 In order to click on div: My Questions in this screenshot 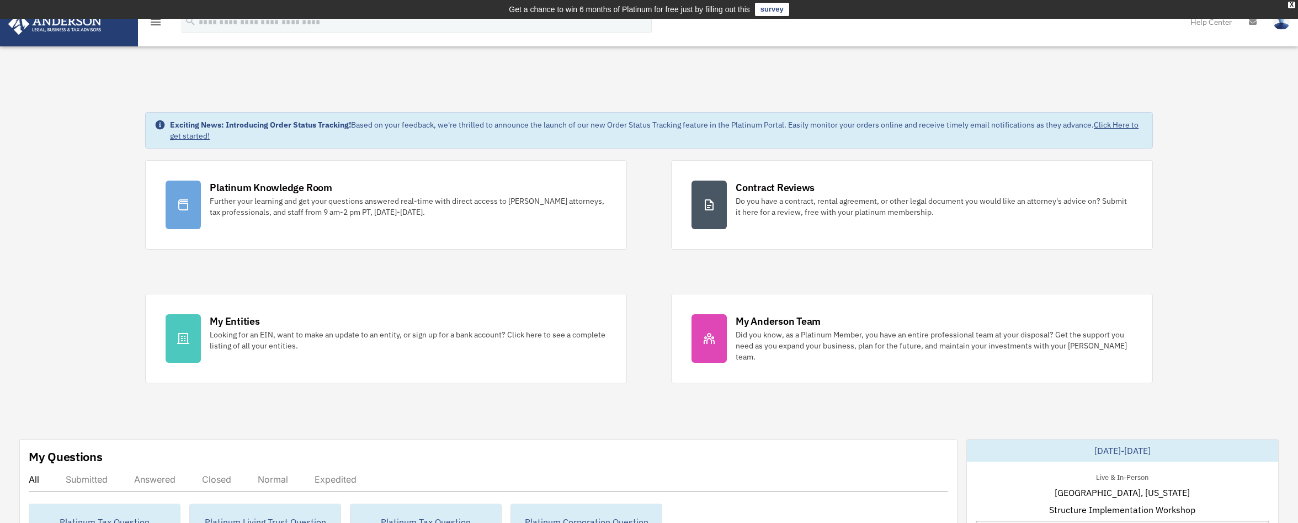, I will do `click(66, 456)`.